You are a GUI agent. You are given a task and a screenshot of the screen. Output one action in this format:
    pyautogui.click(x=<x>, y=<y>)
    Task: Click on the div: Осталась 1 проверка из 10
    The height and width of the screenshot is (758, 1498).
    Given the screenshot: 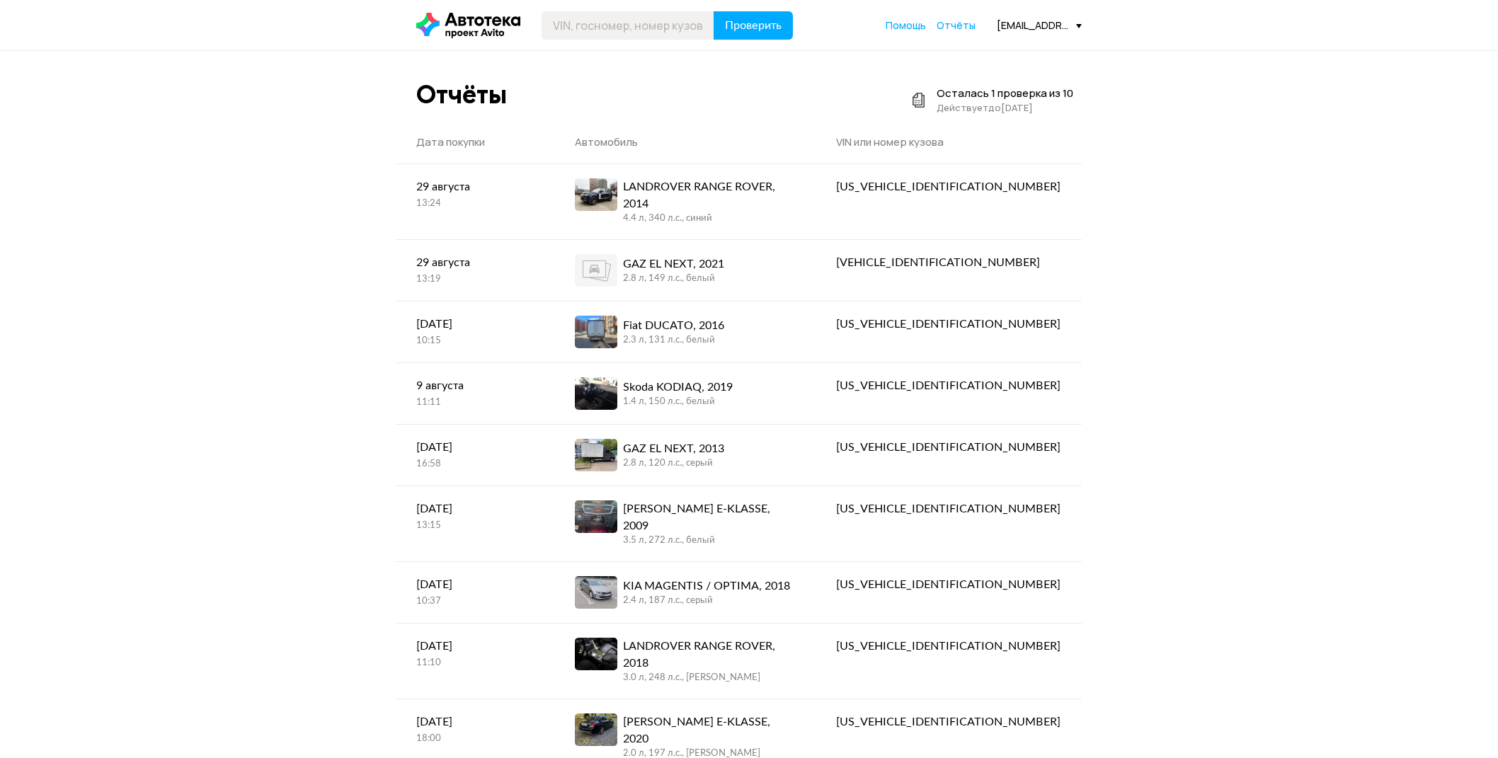 What is the action you would take?
    pyautogui.click(x=1004, y=93)
    